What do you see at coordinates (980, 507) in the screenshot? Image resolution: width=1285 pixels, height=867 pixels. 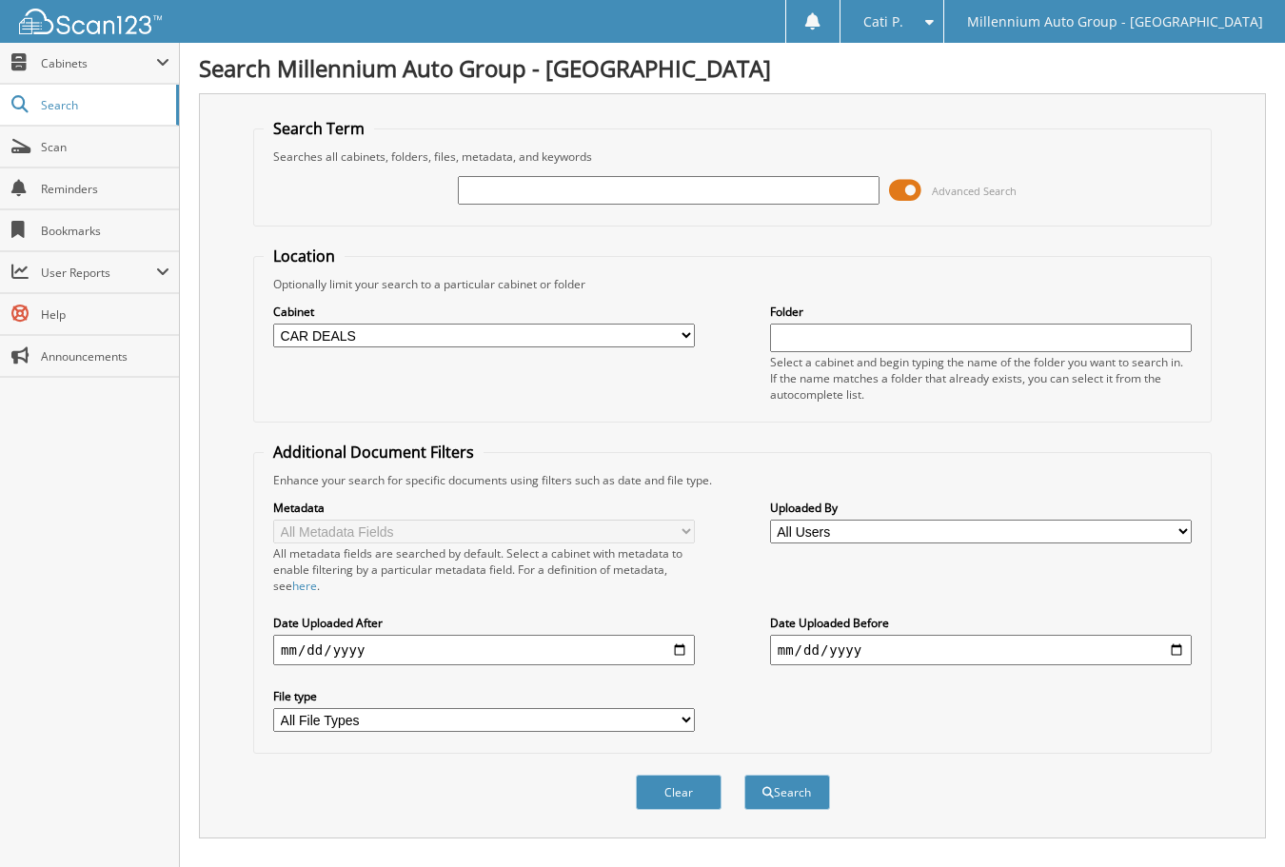 I see `label: Uploaded By` at bounding box center [980, 507].